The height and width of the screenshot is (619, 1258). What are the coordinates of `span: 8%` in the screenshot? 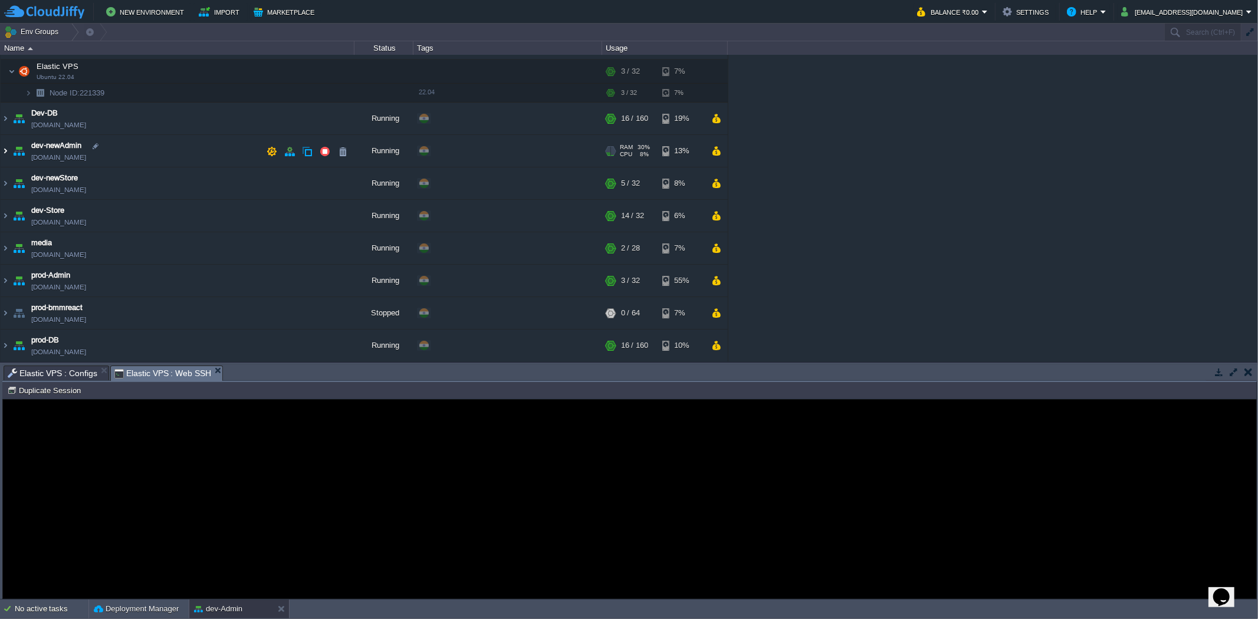 It's located at (643, 155).